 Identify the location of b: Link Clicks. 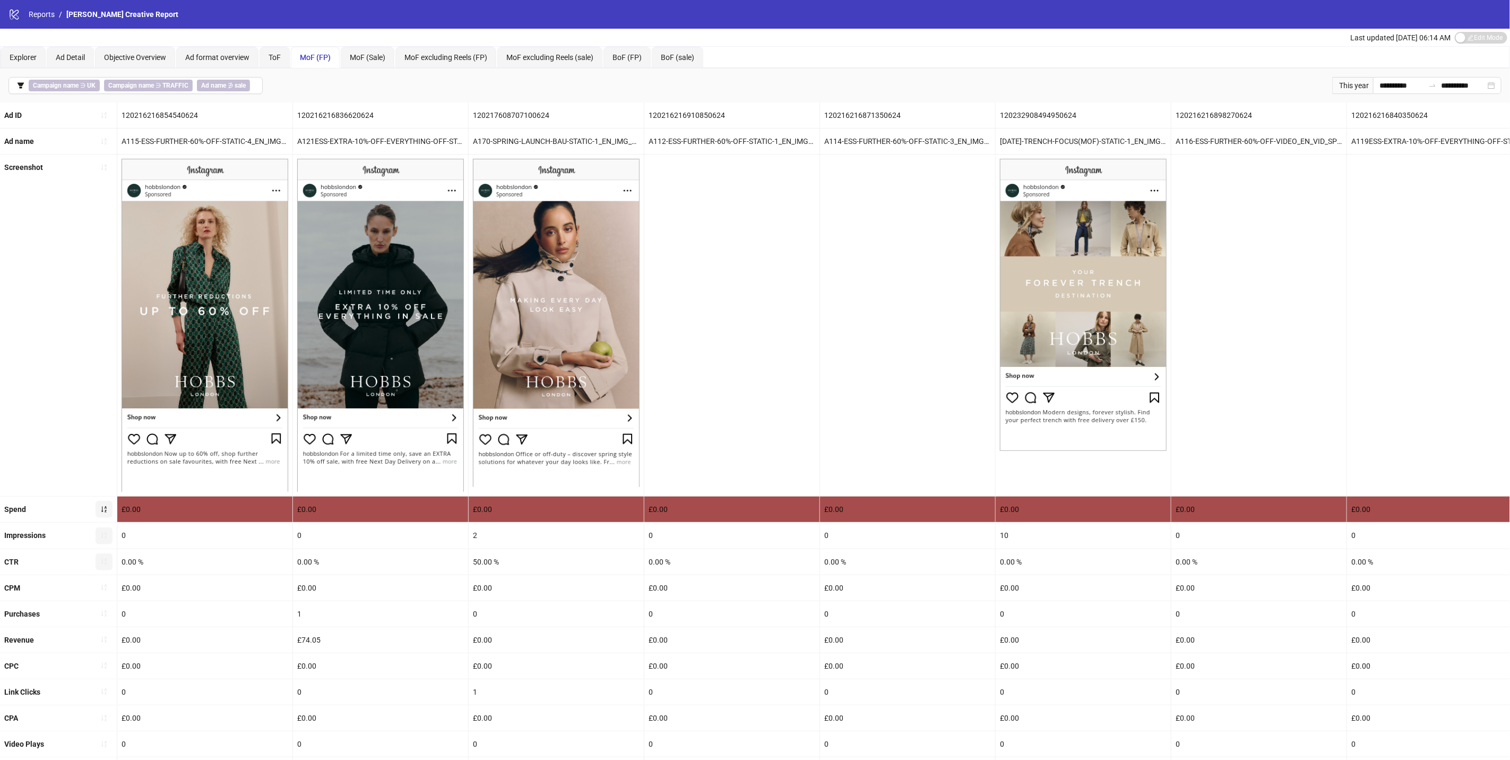
(22, 692).